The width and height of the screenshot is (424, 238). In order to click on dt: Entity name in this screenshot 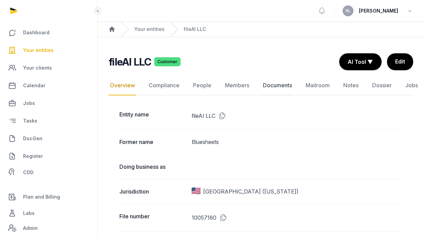, I will do `click(153, 116)`.